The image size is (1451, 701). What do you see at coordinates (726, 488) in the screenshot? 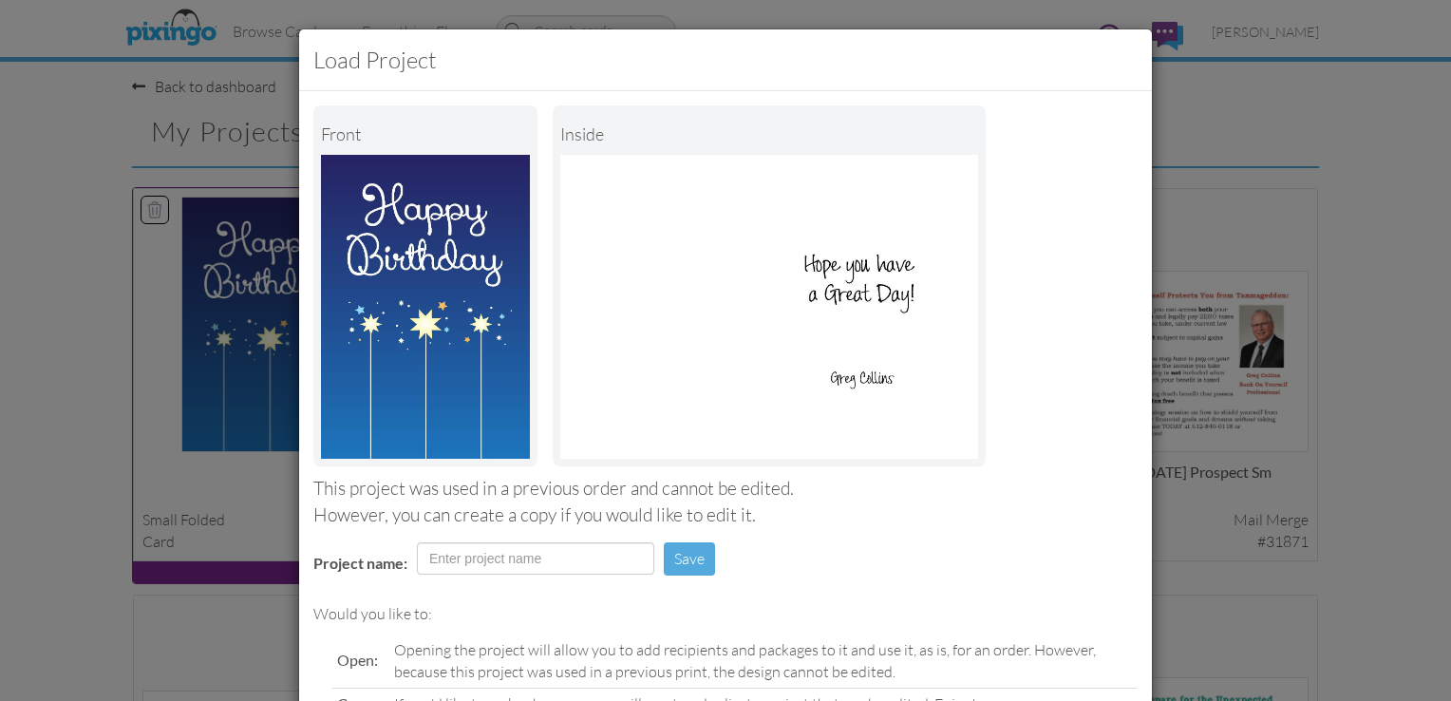
I see `div: This project was used in a previous order and cannot be edited.` at bounding box center [726, 488].